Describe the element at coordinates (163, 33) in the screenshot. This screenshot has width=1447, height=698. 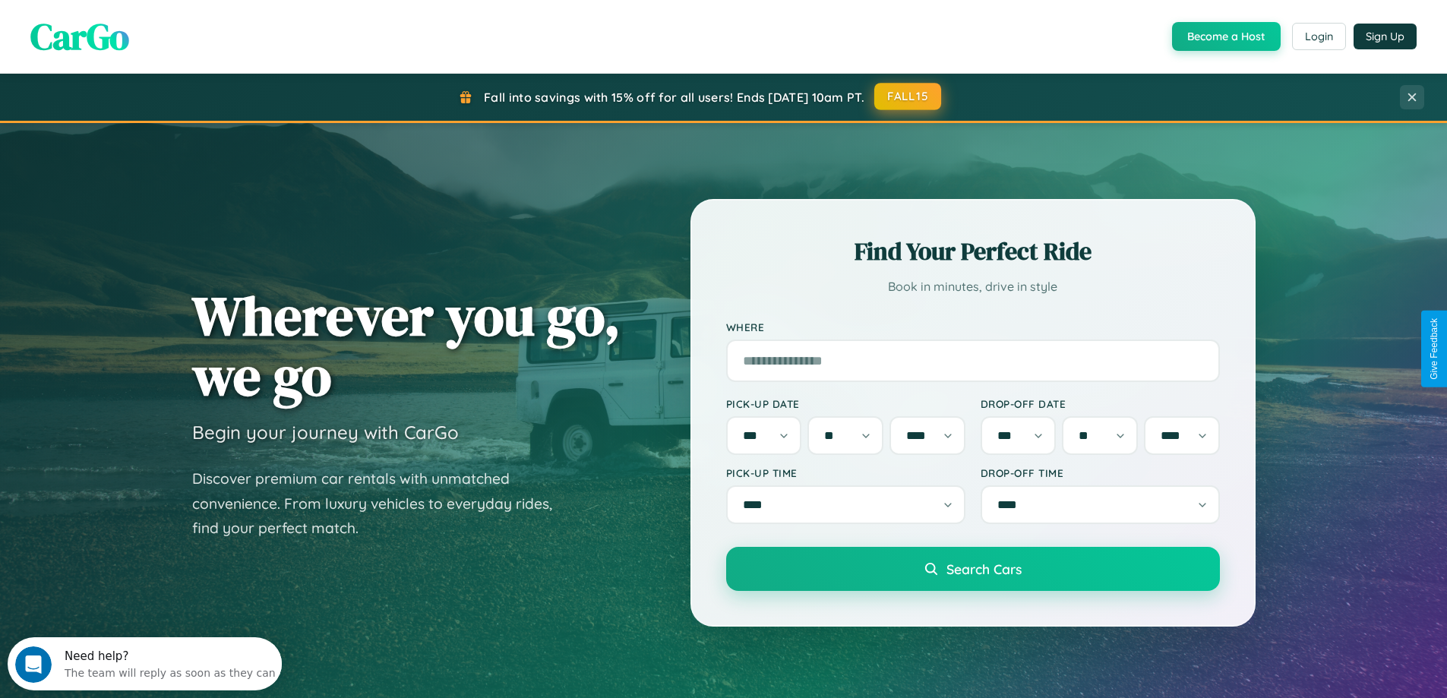
I see `div: The team will reply as soon as they can` at that location.